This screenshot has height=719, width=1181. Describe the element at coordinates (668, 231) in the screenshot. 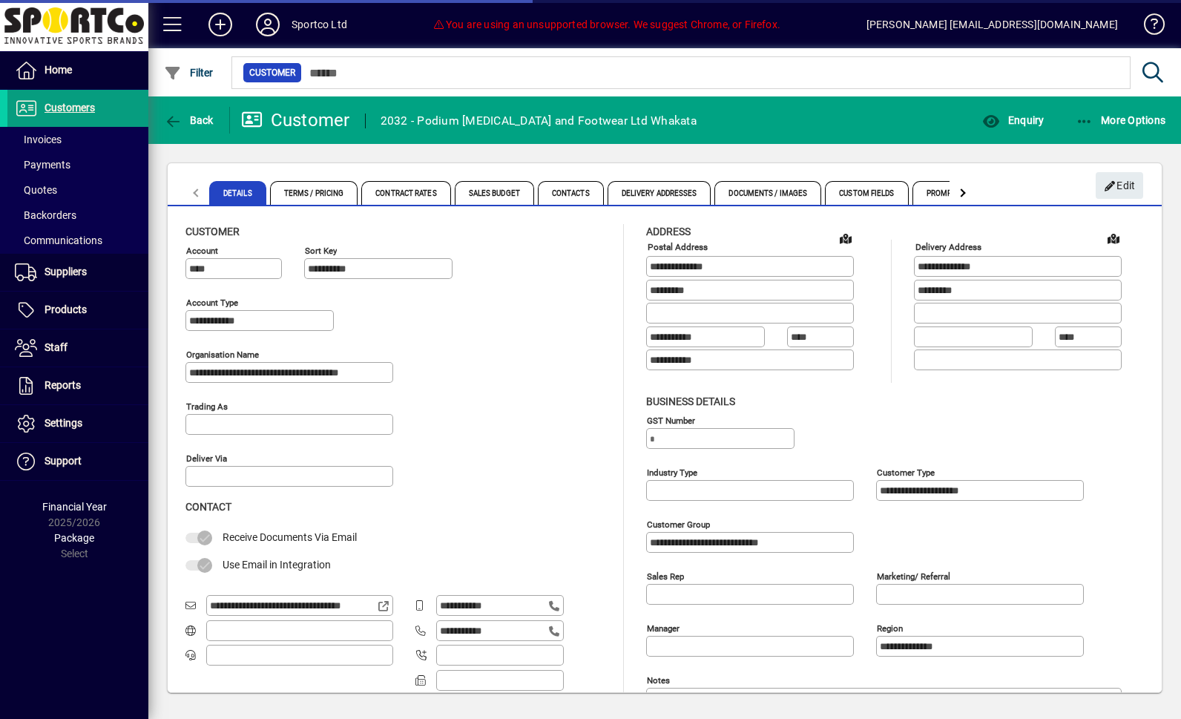

I see `span: Address` at that location.